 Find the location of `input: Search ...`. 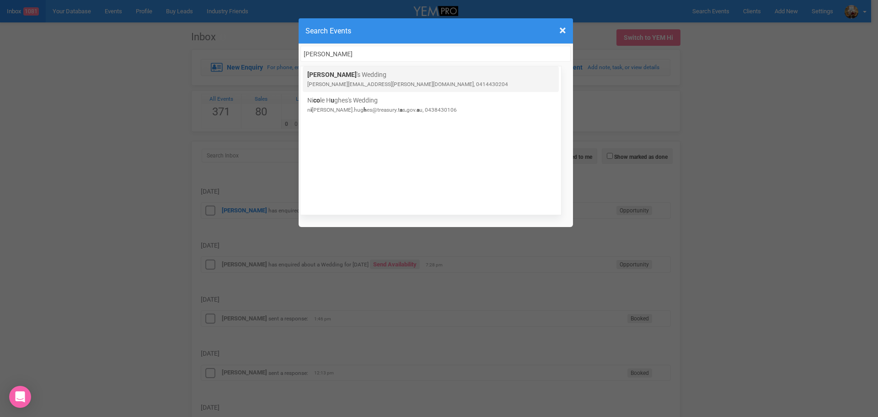

input: Search ... is located at coordinates (436, 53).